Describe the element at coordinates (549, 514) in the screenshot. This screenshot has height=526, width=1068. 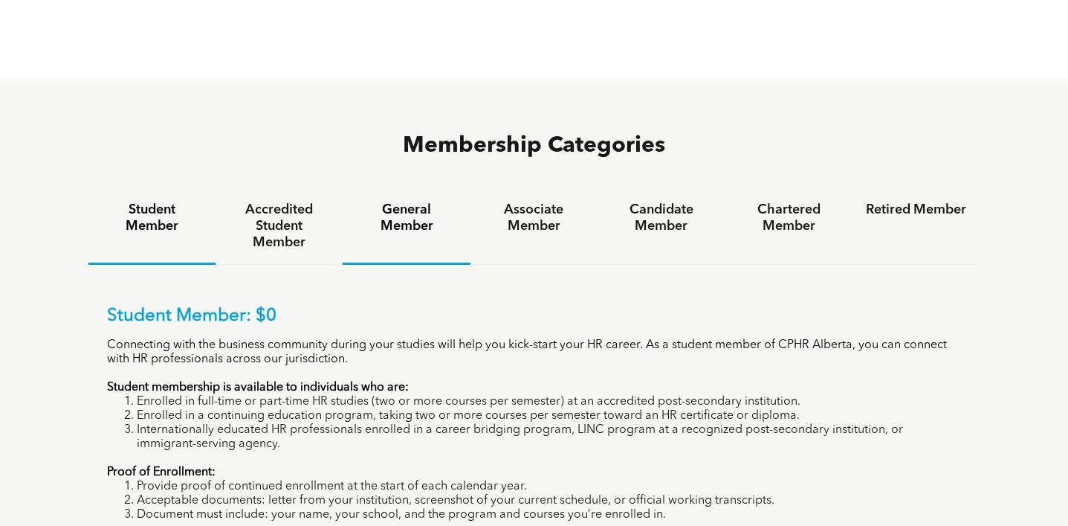
I see `li: Document must include: your name, your school, and the program and courses you’re enrolled in.` at that location.